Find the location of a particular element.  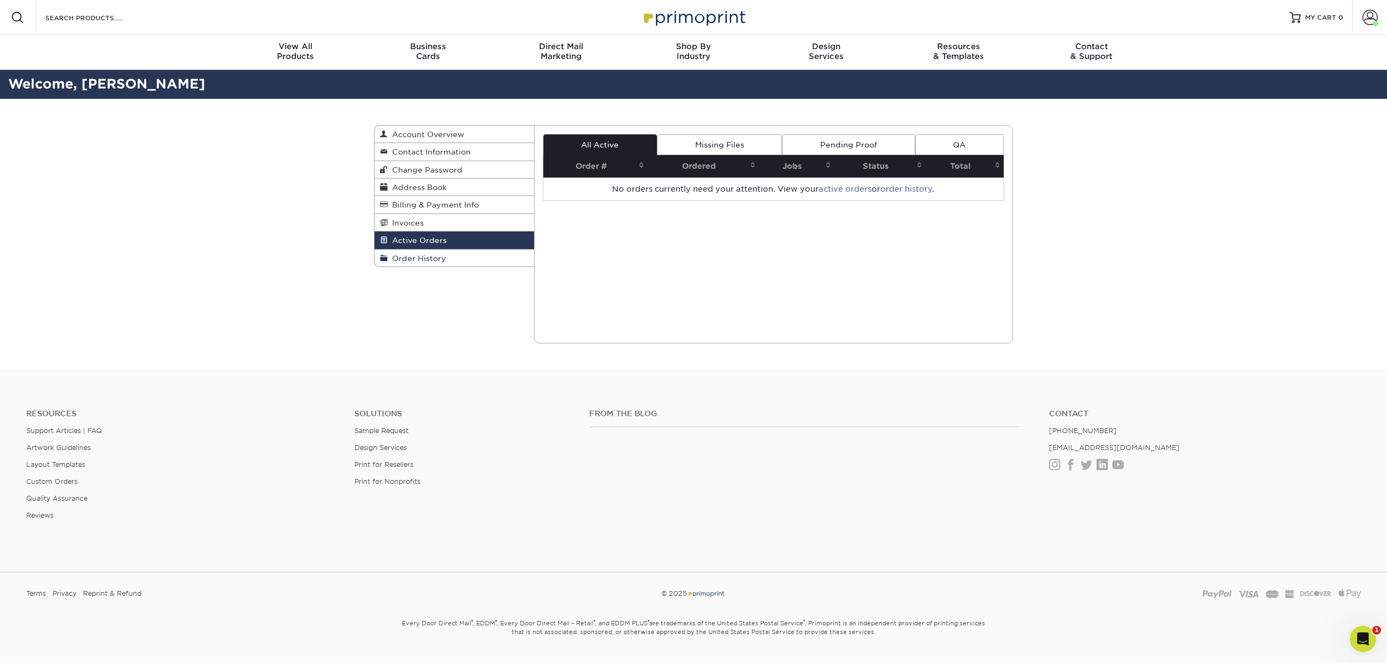

a: Resources& Templates is located at coordinates (958, 52).